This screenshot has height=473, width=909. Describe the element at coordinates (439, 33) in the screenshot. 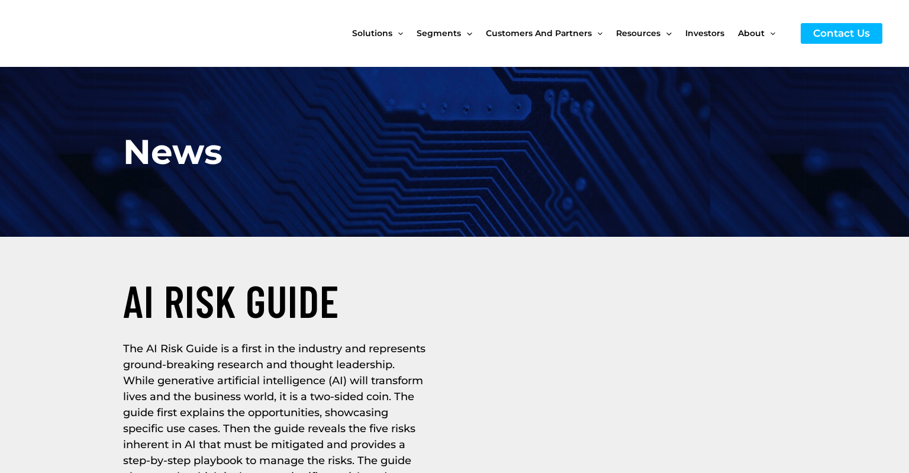

I see `span: Segments` at that location.